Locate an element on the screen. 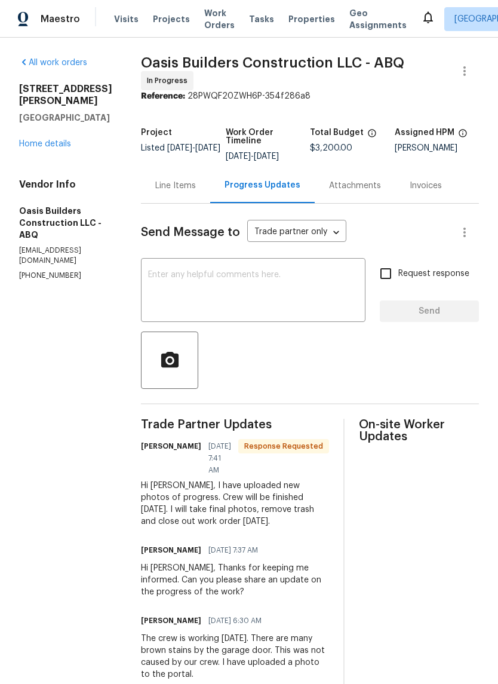 The height and width of the screenshot is (684, 498). span: Projects is located at coordinates (171, 19).